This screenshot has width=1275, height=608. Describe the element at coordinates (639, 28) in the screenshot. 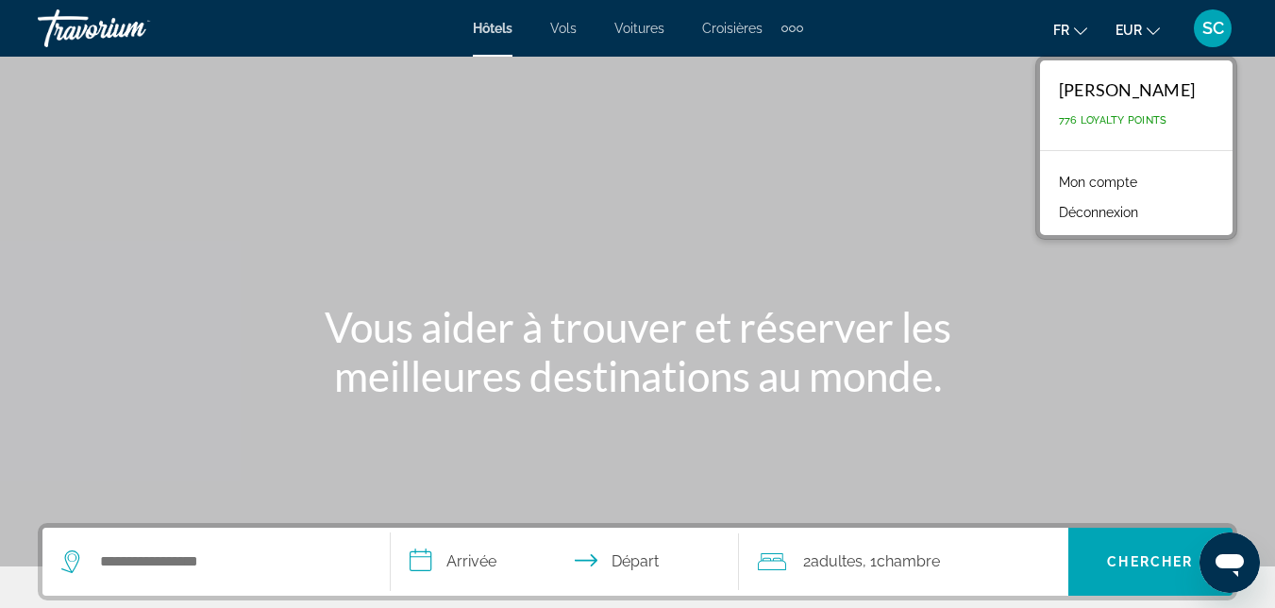

I see `span: Voitures` at that location.